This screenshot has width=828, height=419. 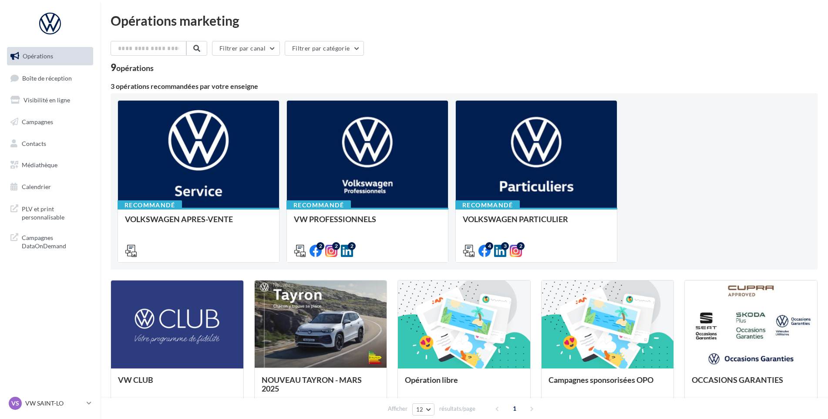 What do you see at coordinates (56, 241) in the screenshot?
I see `span: Campagnes DataOnDemand` at bounding box center [56, 241].